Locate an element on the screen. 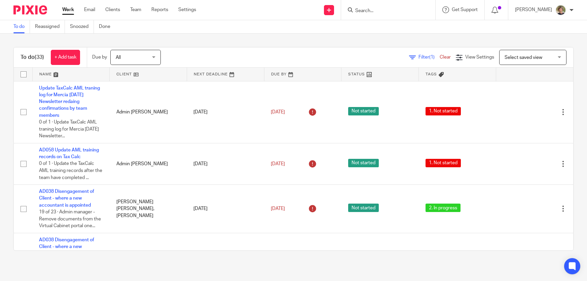 The width and height of the screenshot is (587, 281). a: AD058 Update AML training records on Tax Calc is located at coordinates (69, 153).